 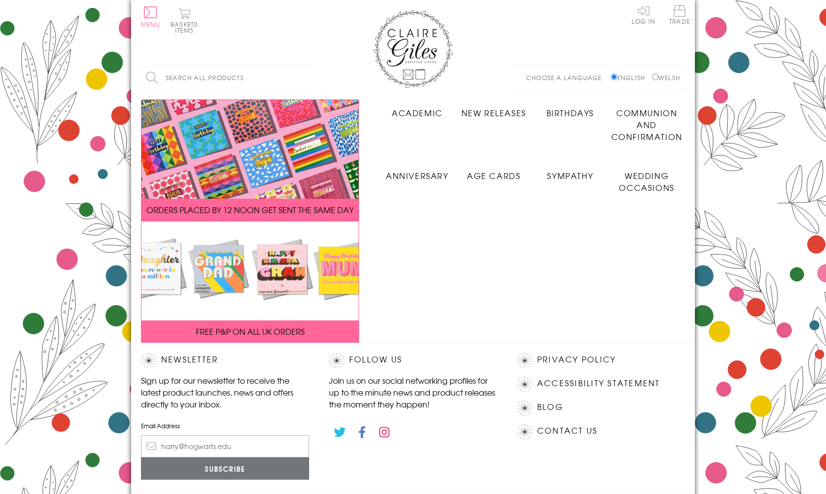 What do you see at coordinates (184, 20) in the screenshot?
I see `button: Basket0 items` at bounding box center [184, 20].